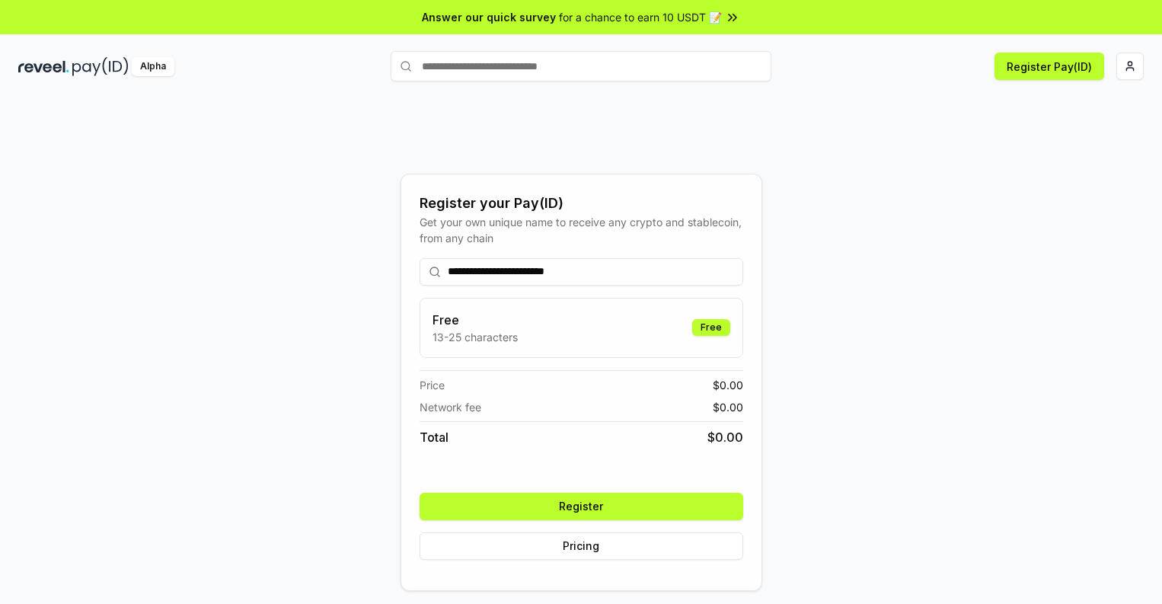  I want to click on button: Register, so click(581, 506).